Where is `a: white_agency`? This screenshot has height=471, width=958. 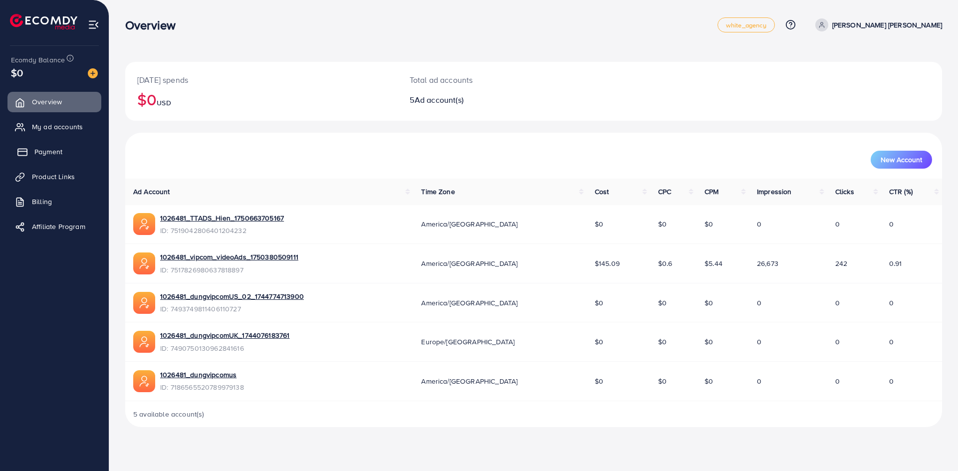 a: white_agency is located at coordinates (746, 25).